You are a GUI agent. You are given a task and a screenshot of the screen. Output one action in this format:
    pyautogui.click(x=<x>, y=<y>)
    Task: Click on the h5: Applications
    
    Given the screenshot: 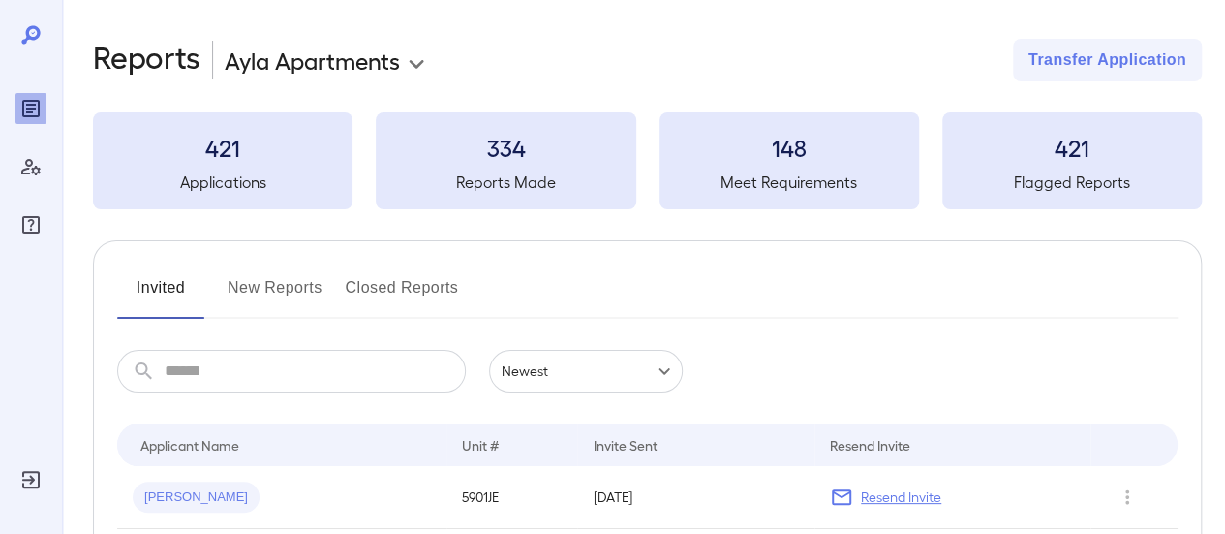 What is the action you would take?
    pyautogui.click(x=223, y=182)
    